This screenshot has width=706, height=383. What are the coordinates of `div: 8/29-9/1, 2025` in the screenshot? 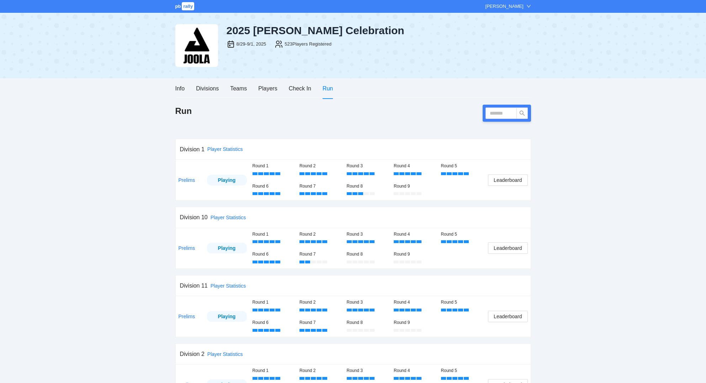 It's located at (251, 44).